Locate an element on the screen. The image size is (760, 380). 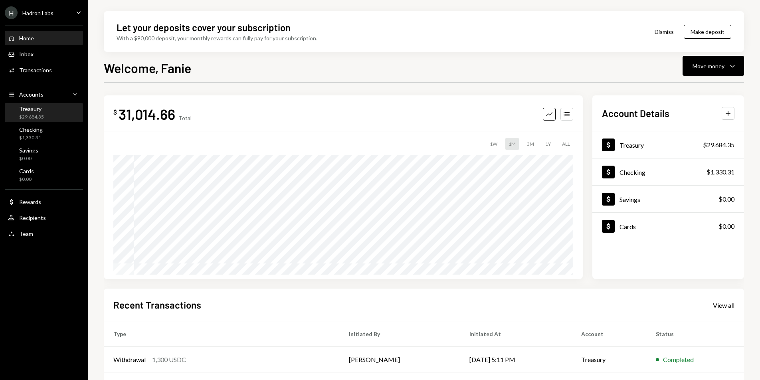
div: Inbox is located at coordinates (26, 54).